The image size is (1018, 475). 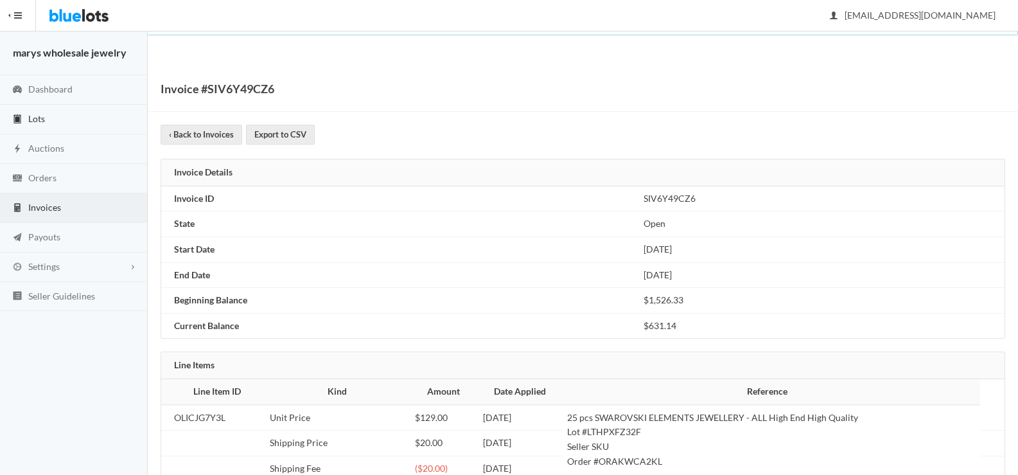 What do you see at coordinates (37, 118) in the screenshot?
I see `span: Lots` at bounding box center [37, 118].